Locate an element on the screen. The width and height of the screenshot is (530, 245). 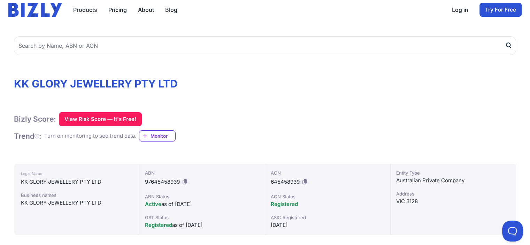
div: ASIC Registered is located at coordinates (327, 217).